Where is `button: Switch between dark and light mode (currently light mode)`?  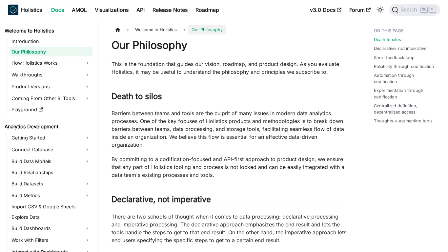
button: Switch between dark and light mode (currently light mode) is located at coordinates (380, 10).